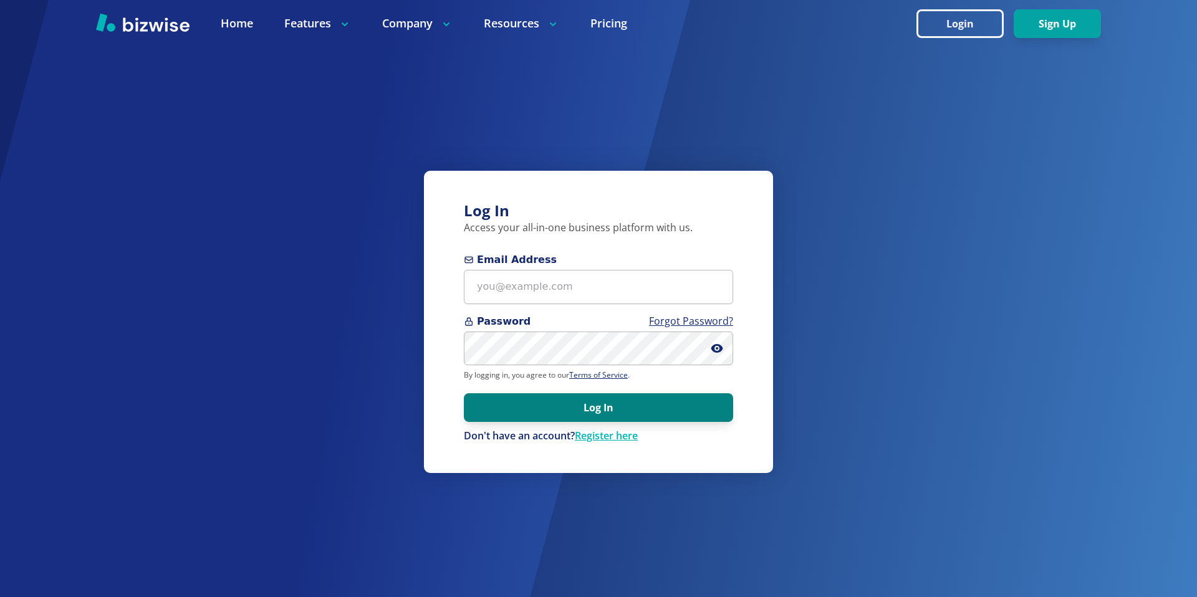 This screenshot has width=1197, height=597. Describe the element at coordinates (598, 436) in the screenshot. I see `p: Don't have an account?` at that location.